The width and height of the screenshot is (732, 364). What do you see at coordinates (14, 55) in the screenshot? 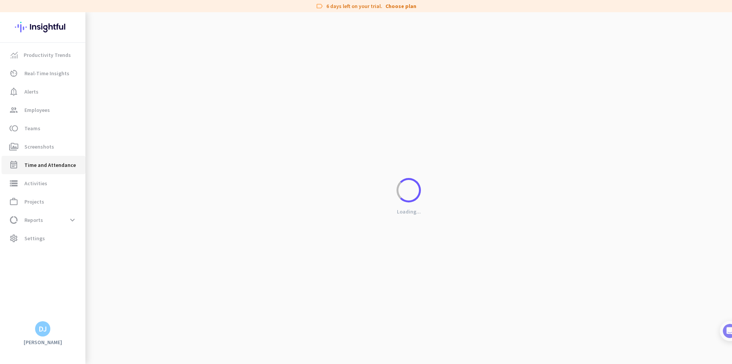
I see `img: menu-item` at bounding box center [14, 55].